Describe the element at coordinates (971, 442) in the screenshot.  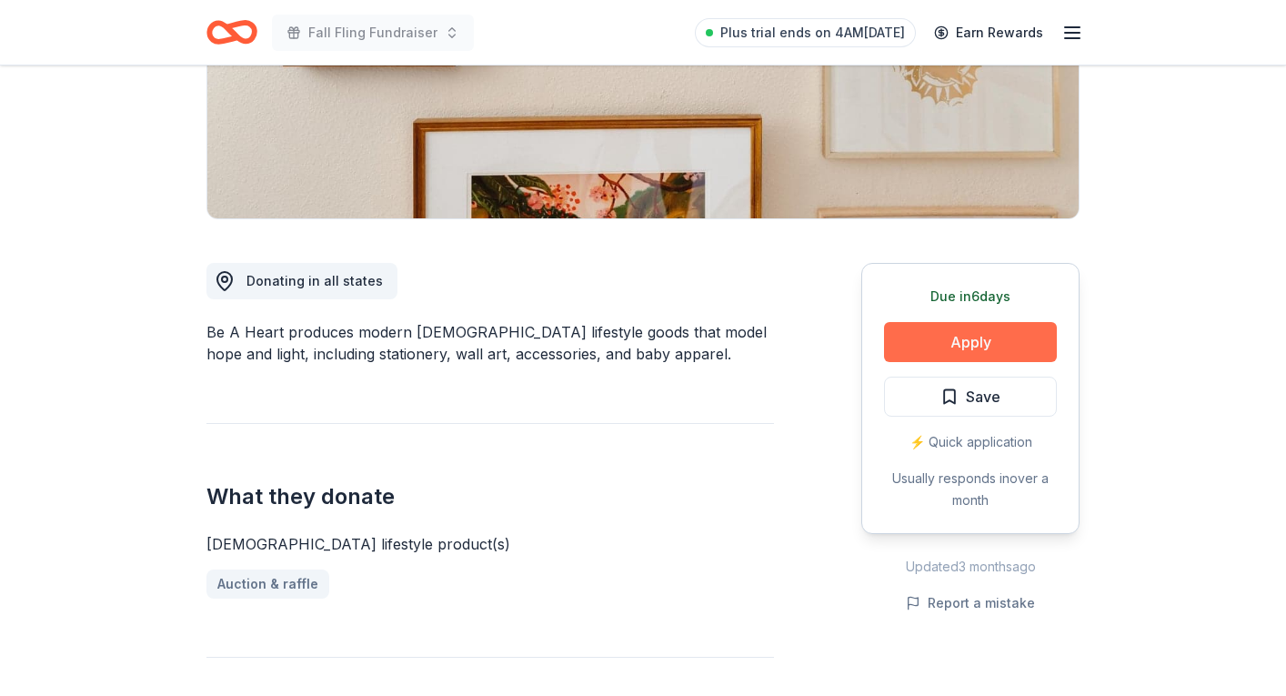
I see `div: ⚡️ Quick application` at that location.